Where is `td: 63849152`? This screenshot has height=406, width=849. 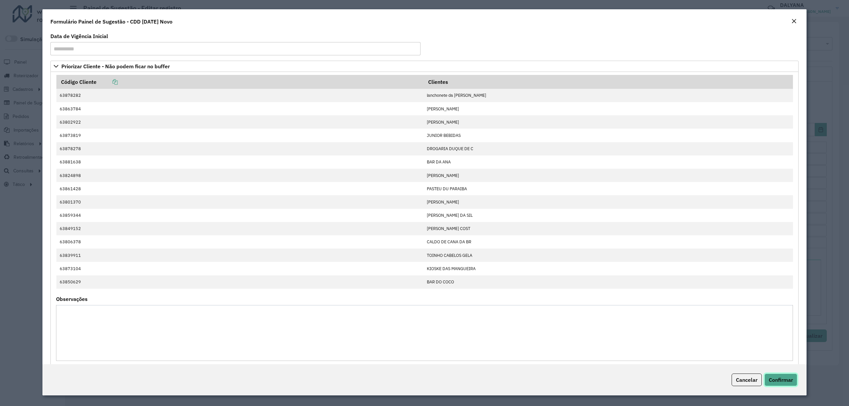 td: 63849152 is located at coordinates (240, 229).